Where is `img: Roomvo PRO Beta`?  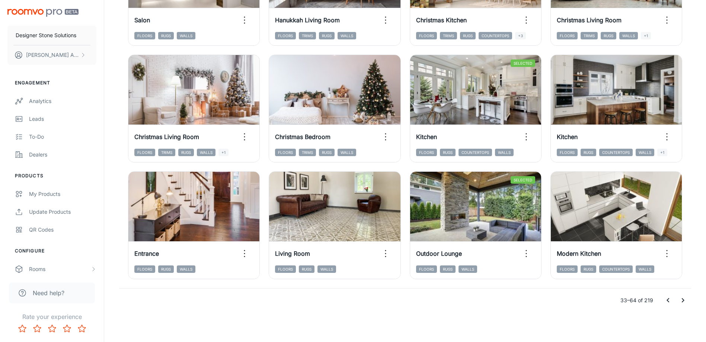 img: Roomvo PRO Beta is located at coordinates (43, 13).